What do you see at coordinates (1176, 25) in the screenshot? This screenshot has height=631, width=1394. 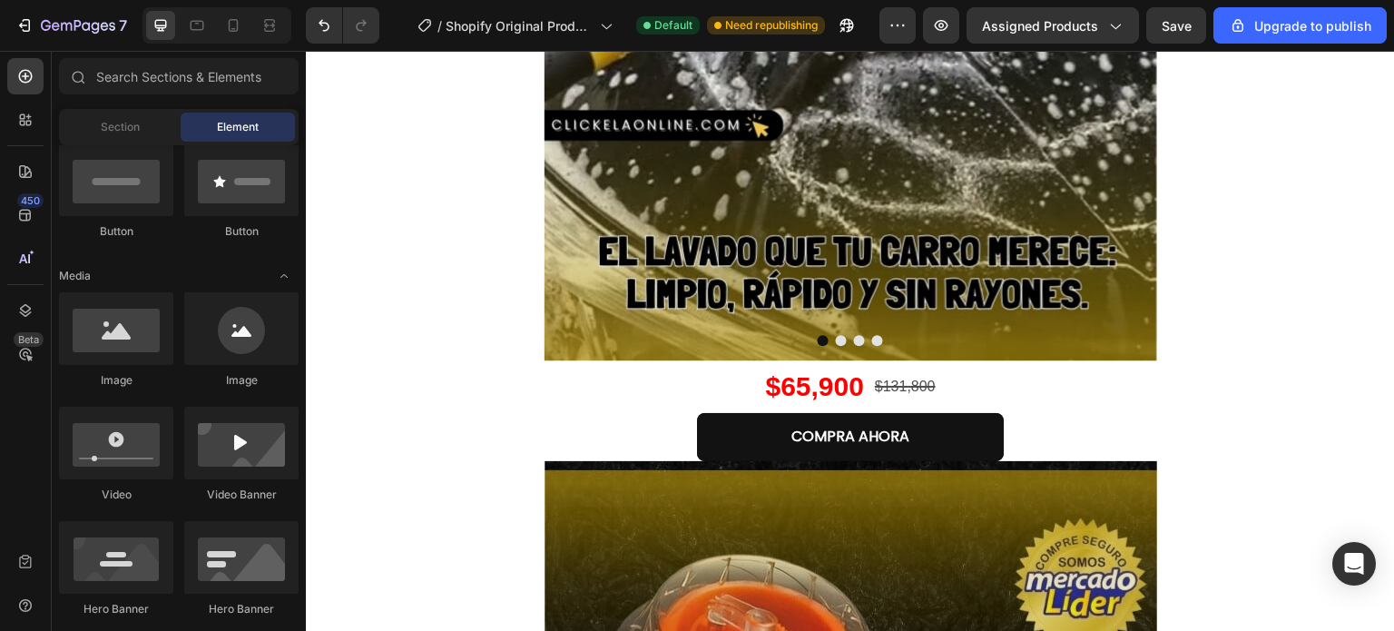 I see `button: Save` at bounding box center [1176, 25].